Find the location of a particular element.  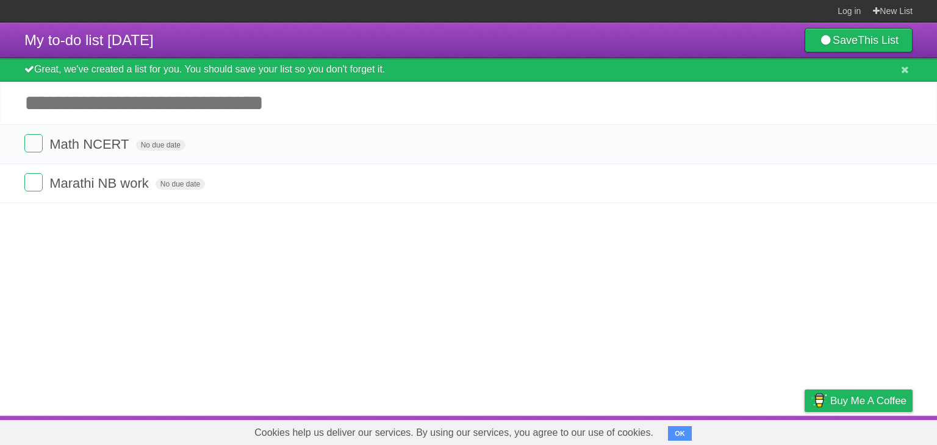

a: Buy me a coffee is located at coordinates (858, 401).